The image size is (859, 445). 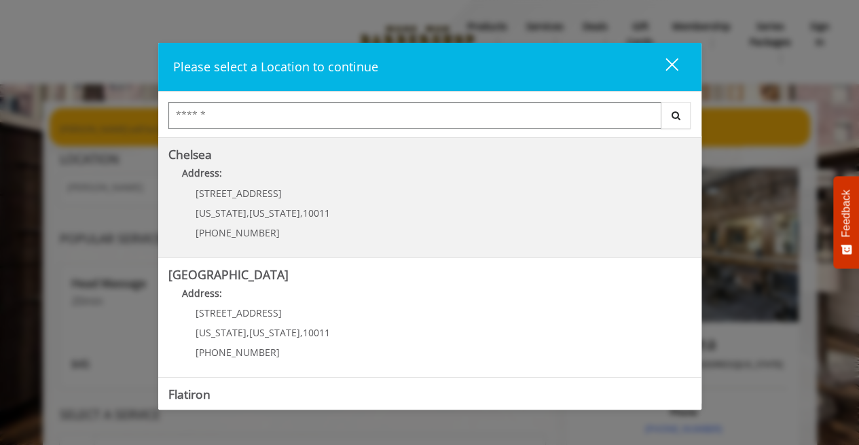 What do you see at coordinates (664, 67) in the screenshot?
I see `div: close dialog` at bounding box center [664, 67].